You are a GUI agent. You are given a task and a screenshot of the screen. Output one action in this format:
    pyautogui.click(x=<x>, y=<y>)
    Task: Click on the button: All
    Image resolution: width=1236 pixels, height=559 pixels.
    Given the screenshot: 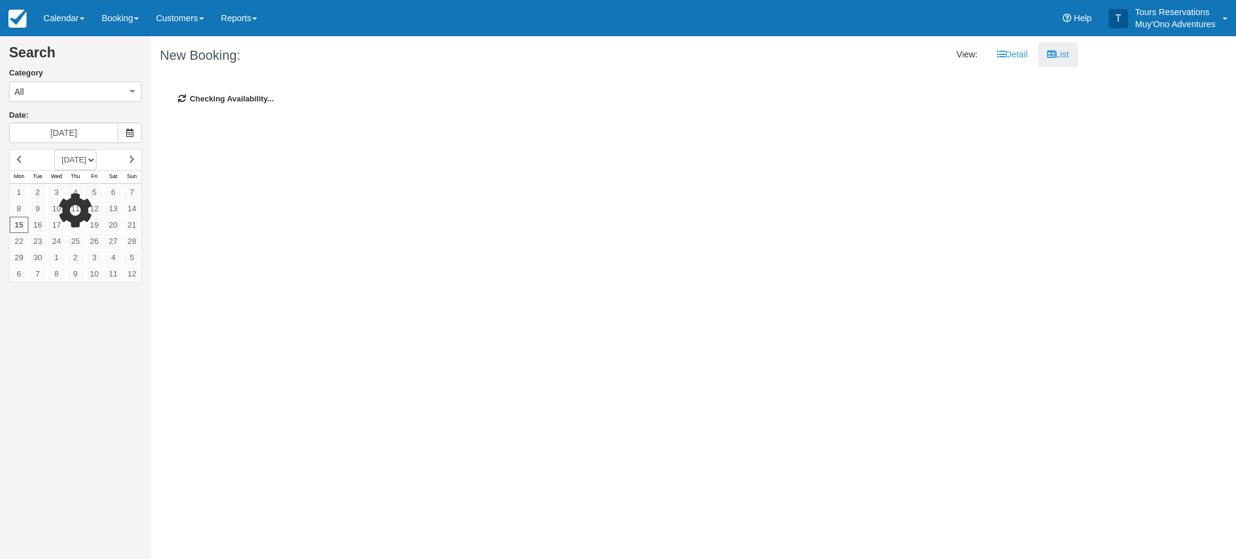 What is the action you would take?
    pyautogui.click(x=75, y=92)
    